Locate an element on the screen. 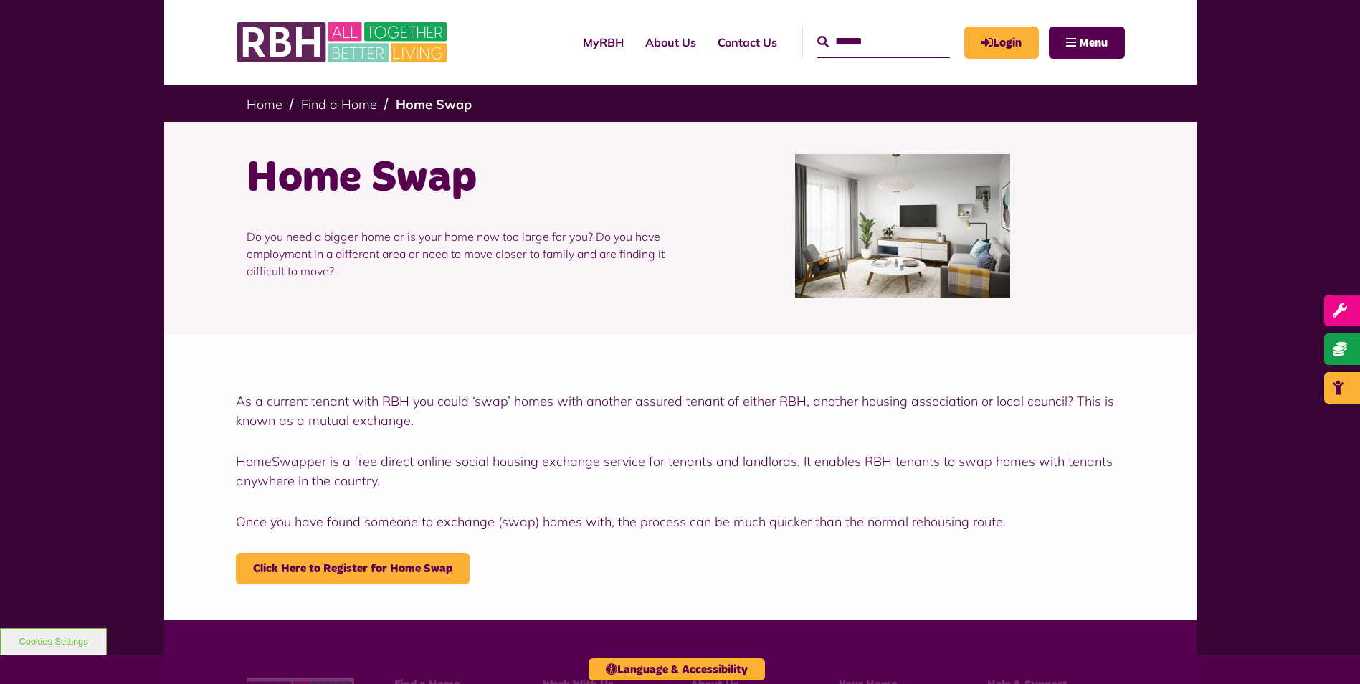  img: Home Swap is located at coordinates (902, 226).